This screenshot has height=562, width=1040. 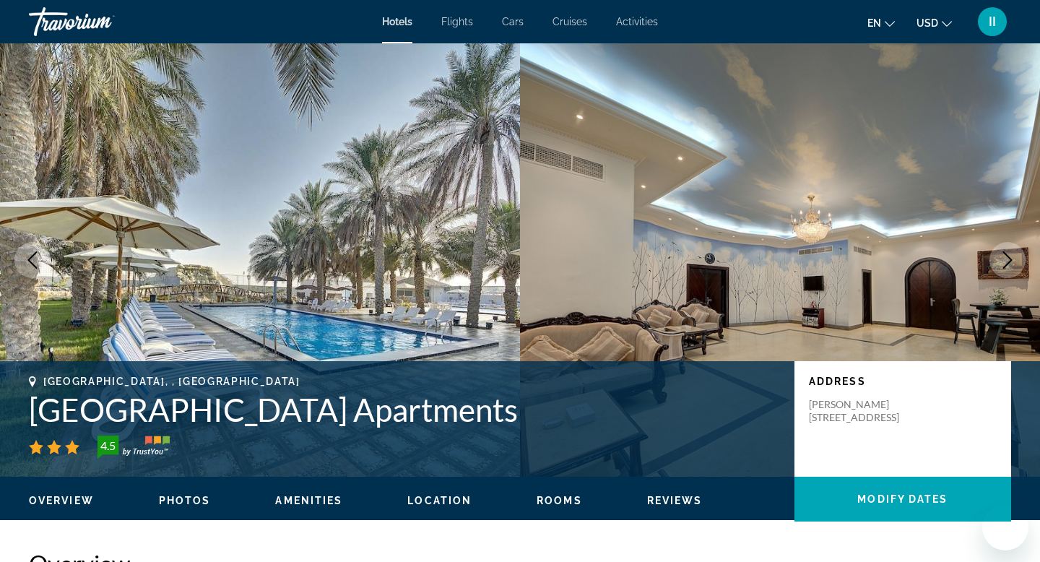 What do you see at coordinates (397, 22) in the screenshot?
I see `a: Hotels` at bounding box center [397, 22].